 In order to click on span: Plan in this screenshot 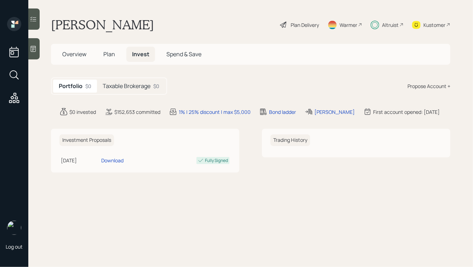, I will do `click(109, 54)`.